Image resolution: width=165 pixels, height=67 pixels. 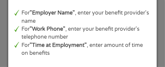 What do you see at coordinates (86, 49) in the screenshot?
I see `li: For , enter amount of time on benefits` at bounding box center [86, 49].